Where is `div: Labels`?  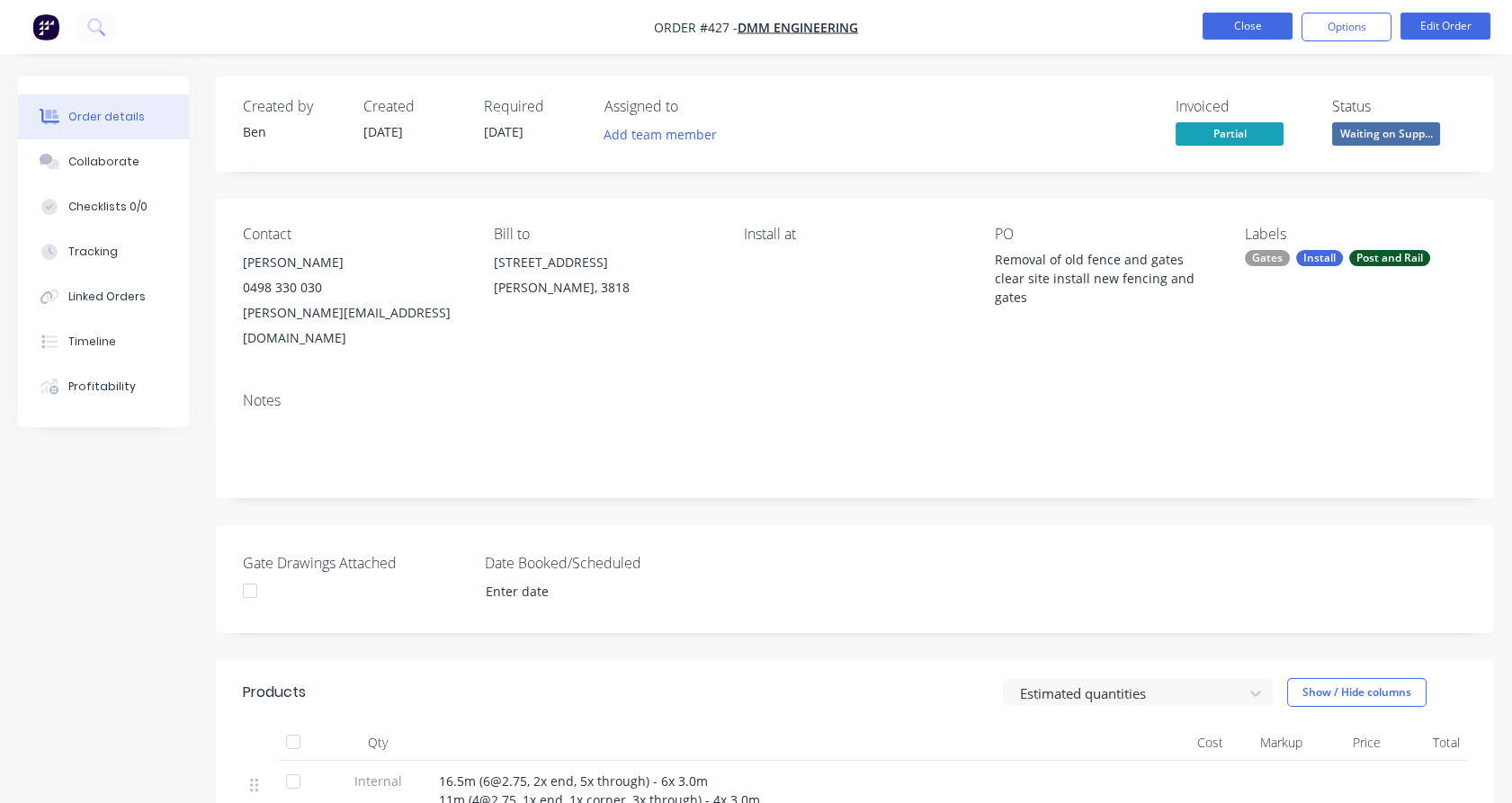 div: Labels is located at coordinates (1355, 234).